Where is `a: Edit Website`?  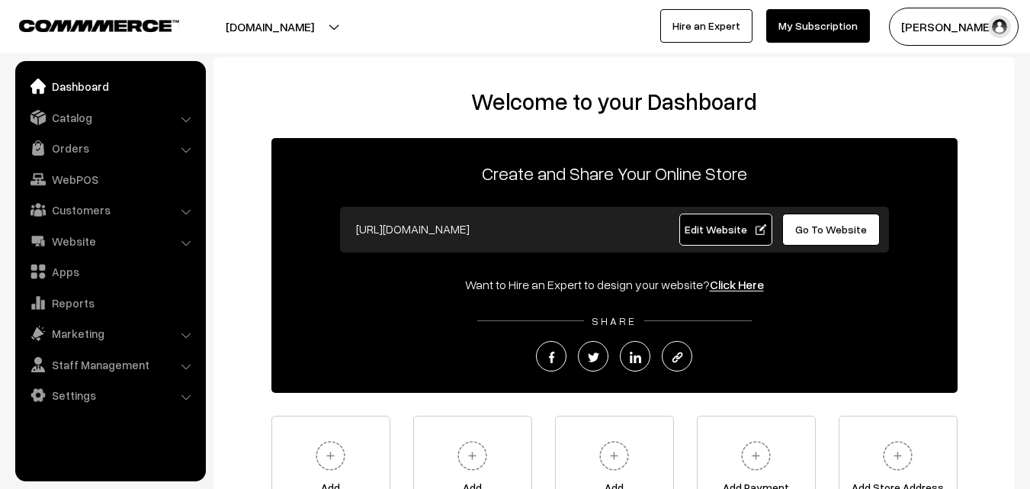 a: Edit Website is located at coordinates (726, 230).